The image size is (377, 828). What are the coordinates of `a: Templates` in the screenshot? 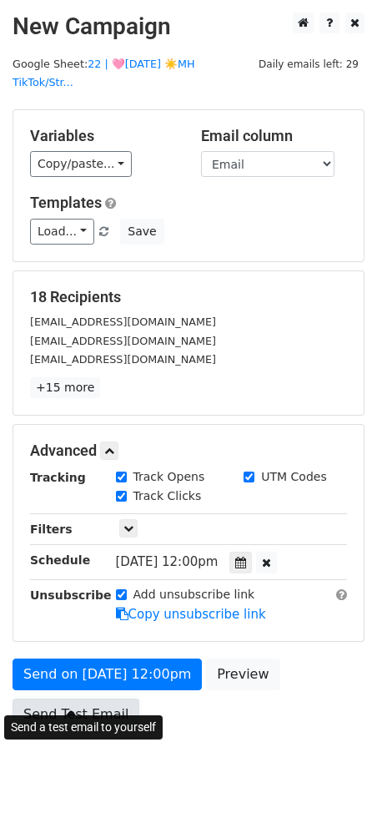 It's located at (66, 202).